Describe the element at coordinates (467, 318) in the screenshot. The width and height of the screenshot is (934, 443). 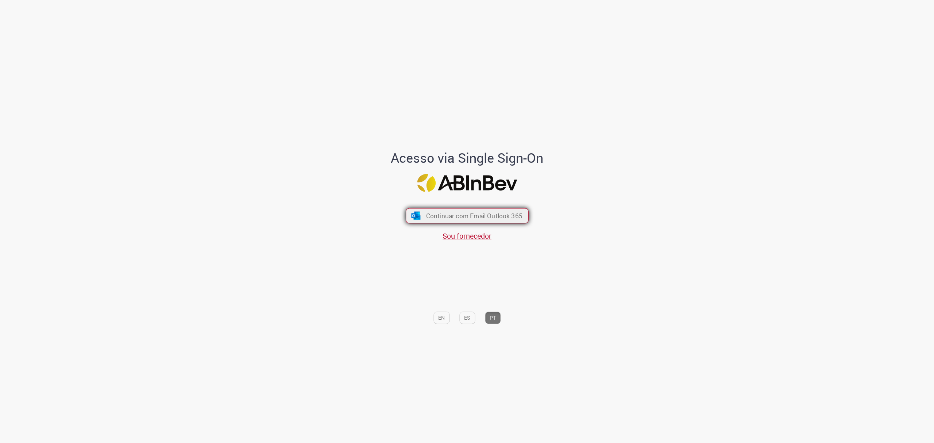
I see `button: ES` at that location.